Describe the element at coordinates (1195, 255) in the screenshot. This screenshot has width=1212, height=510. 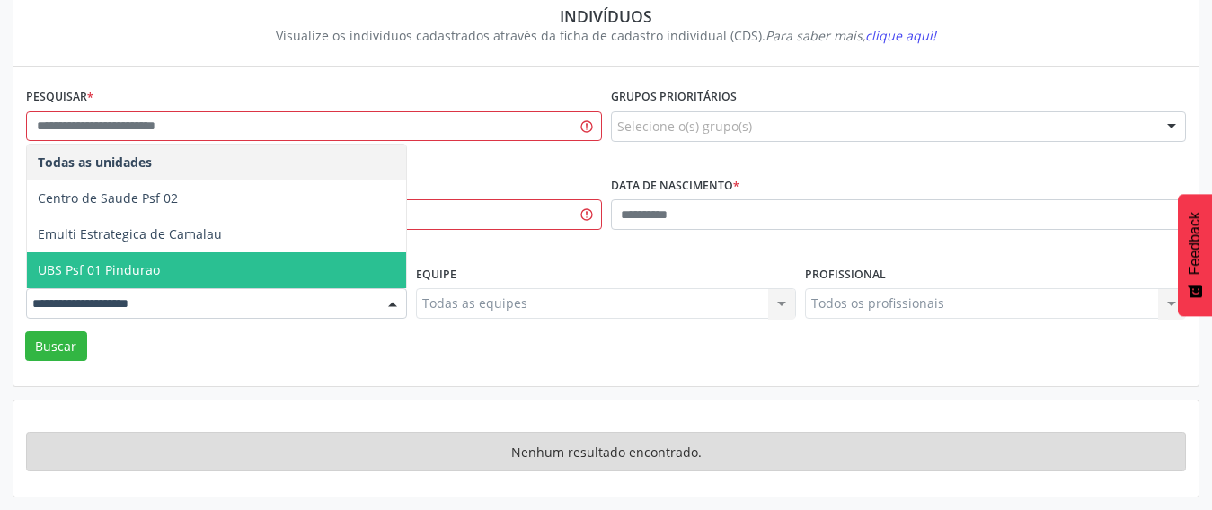
I see `button: Feedback - Mostrar pesquisa` at that location.